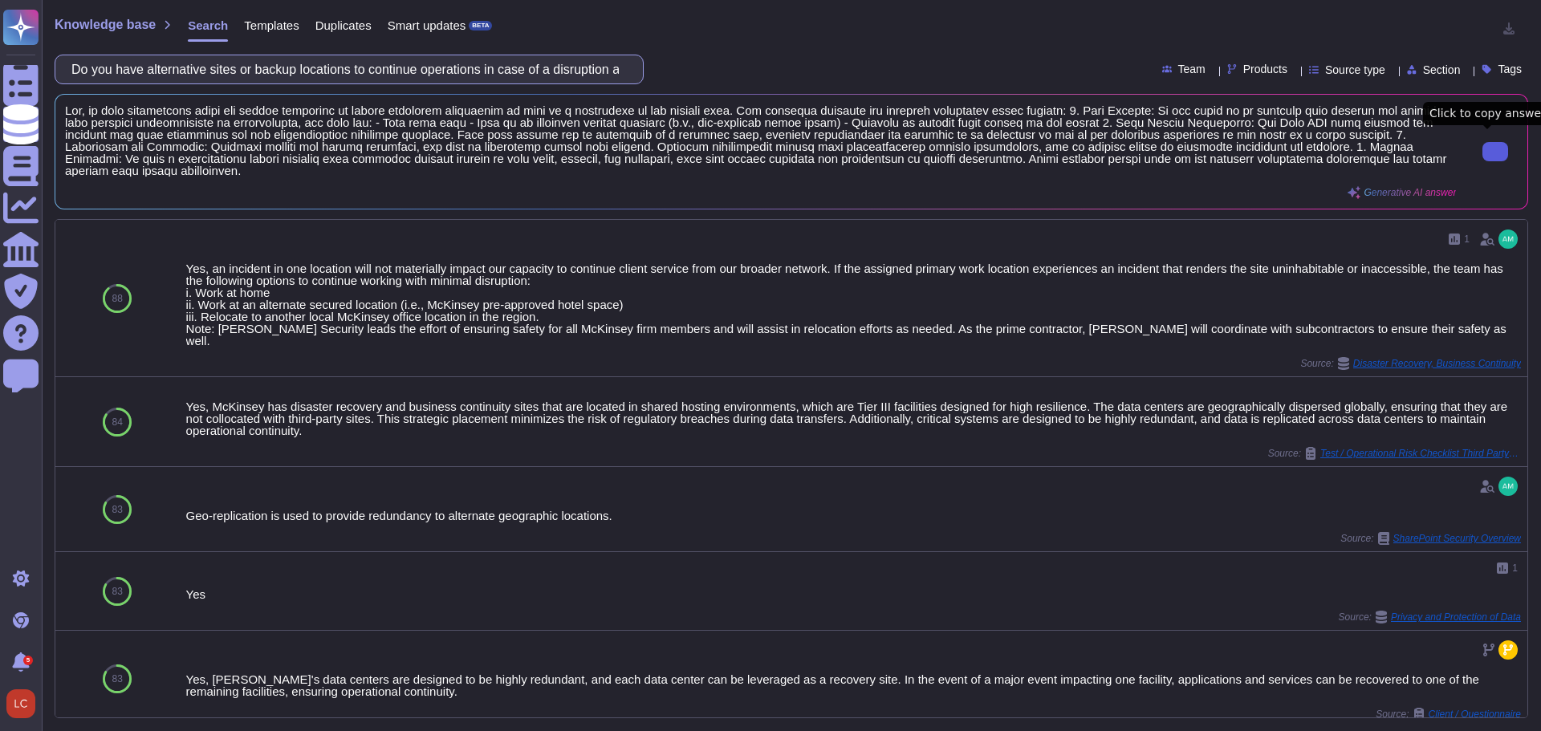 The width and height of the screenshot is (1541, 731). What do you see at coordinates (1457, 539) in the screenshot?
I see `span: SharePoint Security Overview` at bounding box center [1457, 539].